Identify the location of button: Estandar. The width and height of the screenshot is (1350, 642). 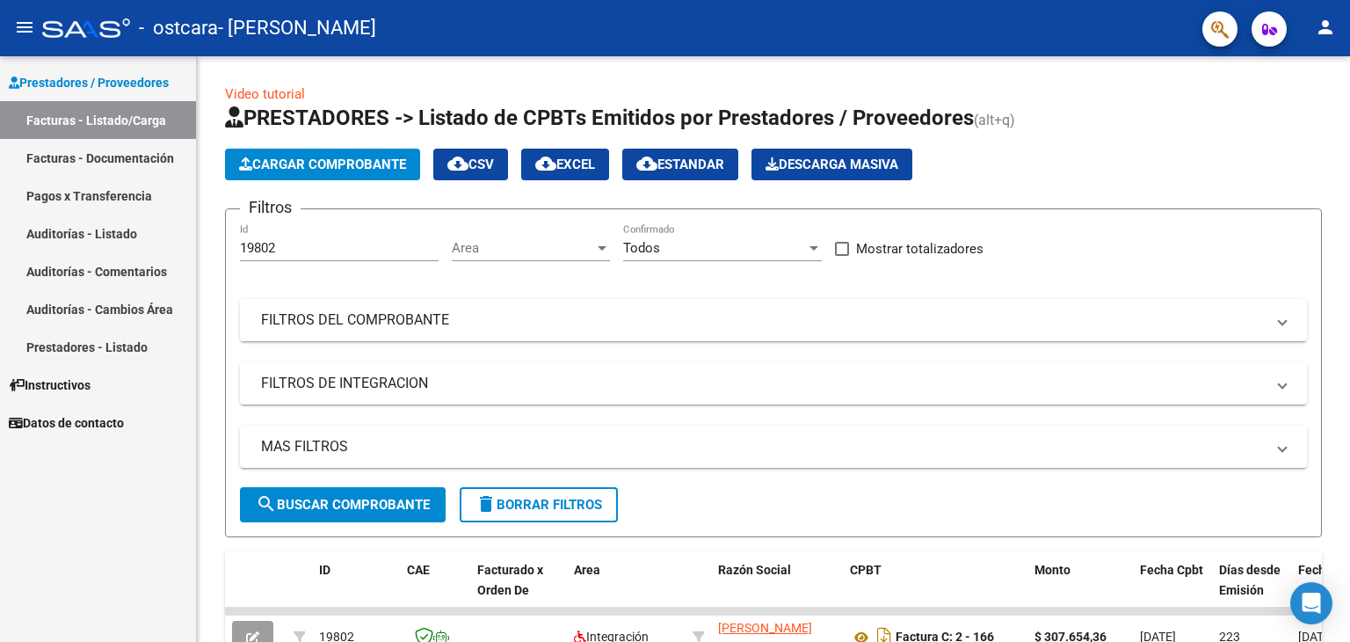
(680, 164).